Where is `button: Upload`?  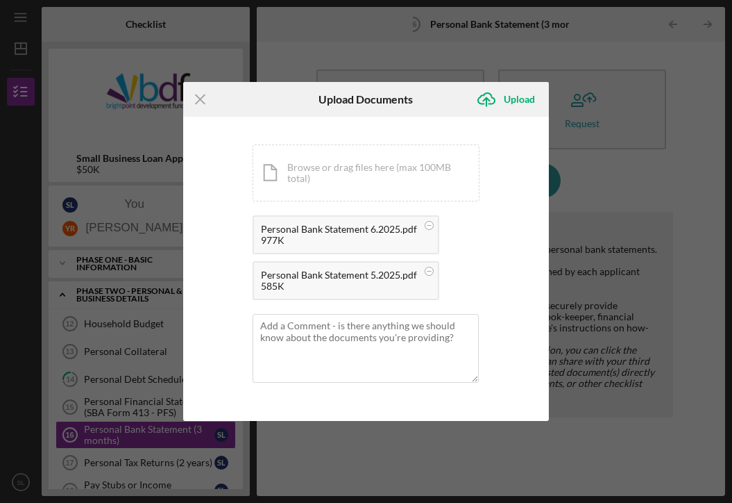
button: Upload is located at coordinates (509, 99).